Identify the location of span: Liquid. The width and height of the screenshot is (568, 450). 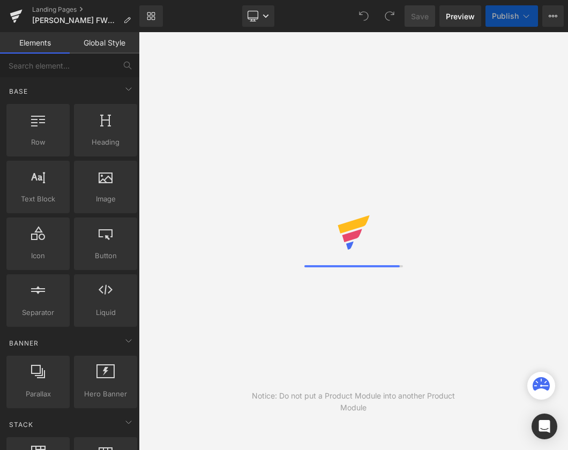
(106, 312).